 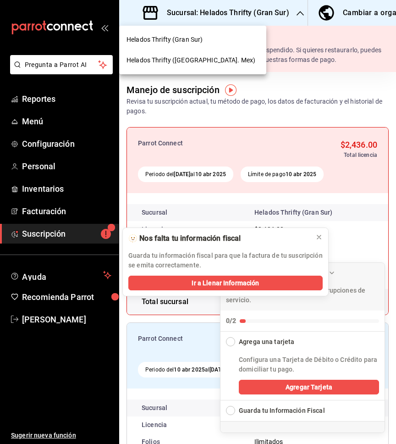 What do you see at coordinates (309, 364) in the screenshot?
I see `p: Configura una Tarjeta de Débito o Crédito para domiciliar tu pago.` at bounding box center [309, 364].